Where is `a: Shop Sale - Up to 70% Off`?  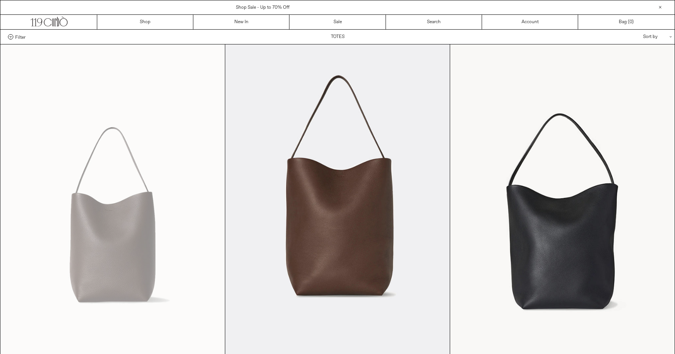
a: Shop Sale - Up to 70% Off is located at coordinates (263, 8).